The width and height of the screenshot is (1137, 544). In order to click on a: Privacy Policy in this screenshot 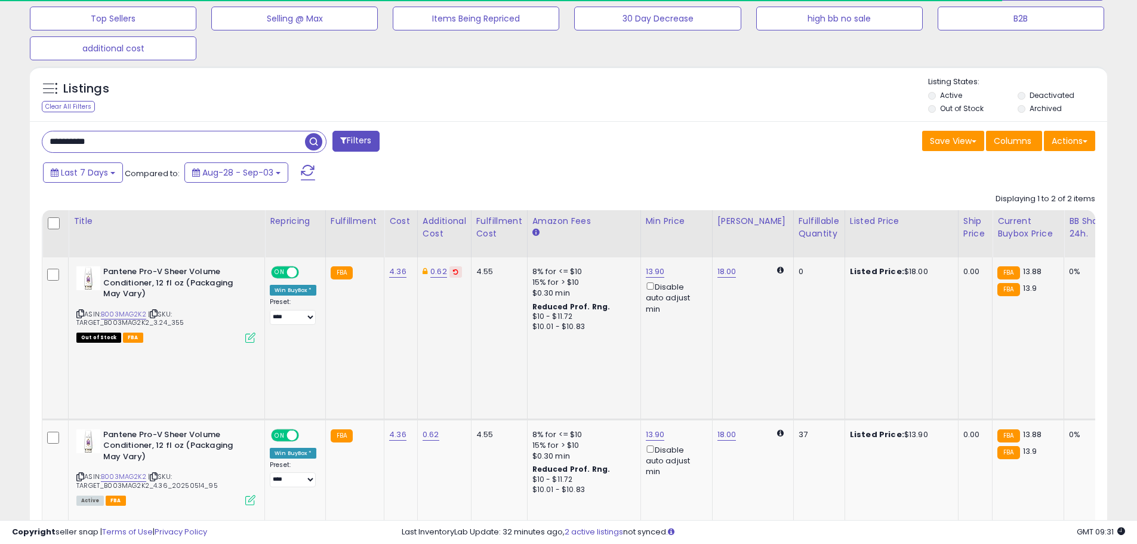, I will do `click(181, 531)`.